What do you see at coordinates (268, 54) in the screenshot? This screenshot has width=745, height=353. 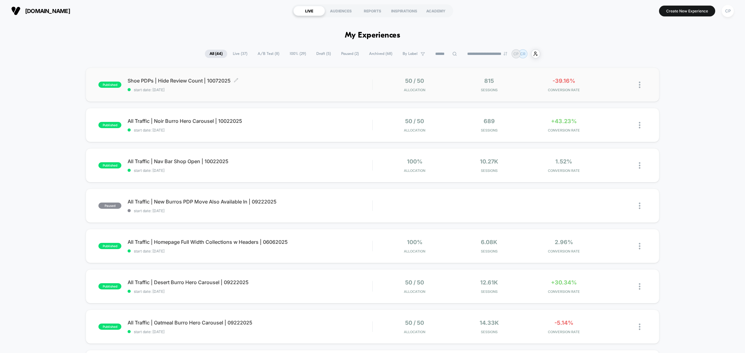 I see `span: A/B Test ( 8 )` at bounding box center [268, 54].